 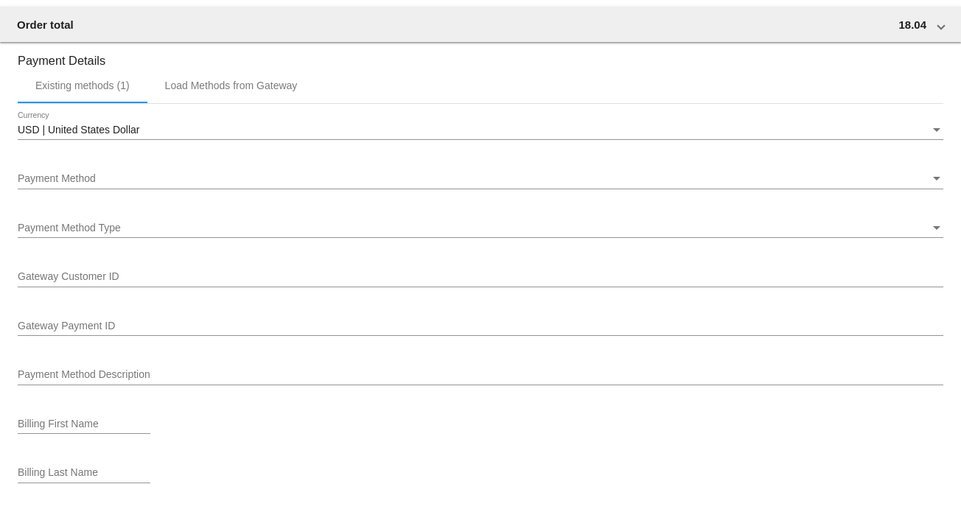 What do you see at coordinates (45, 24) in the screenshot?
I see `span: Order total` at bounding box center [45, 24].